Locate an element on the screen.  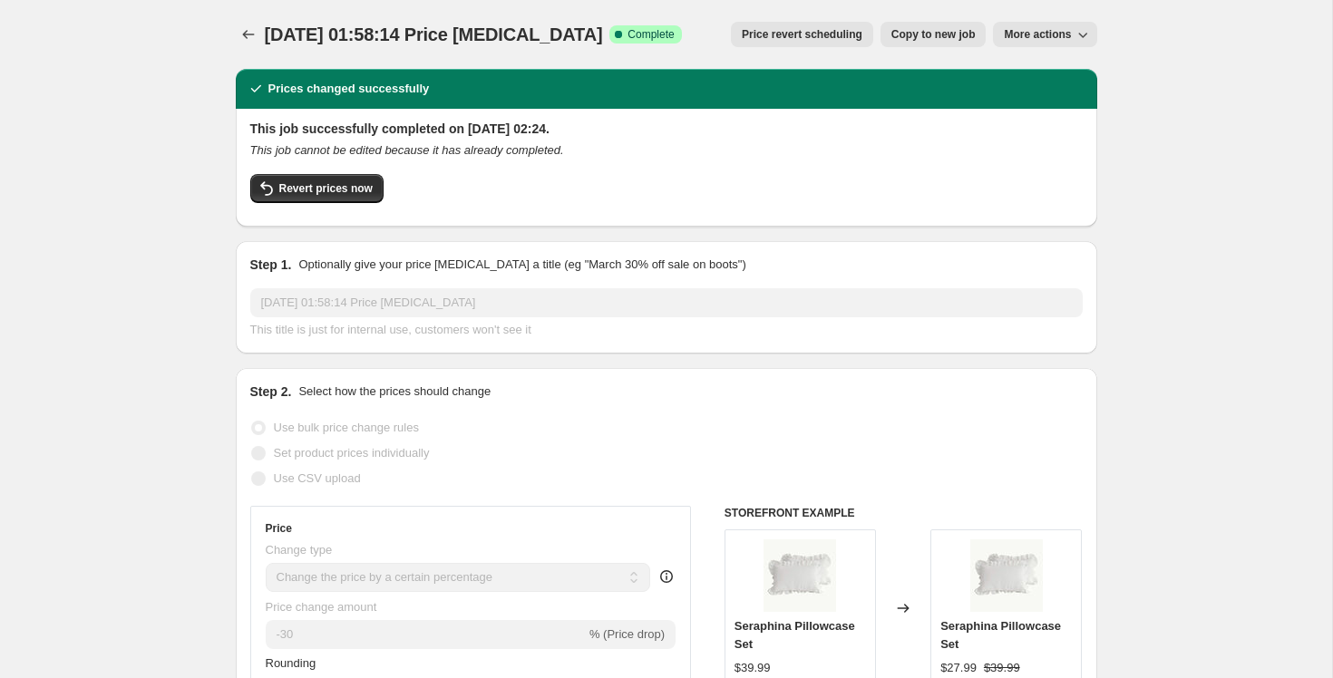
h2: Step 2. is located at coordinates (271, 392).